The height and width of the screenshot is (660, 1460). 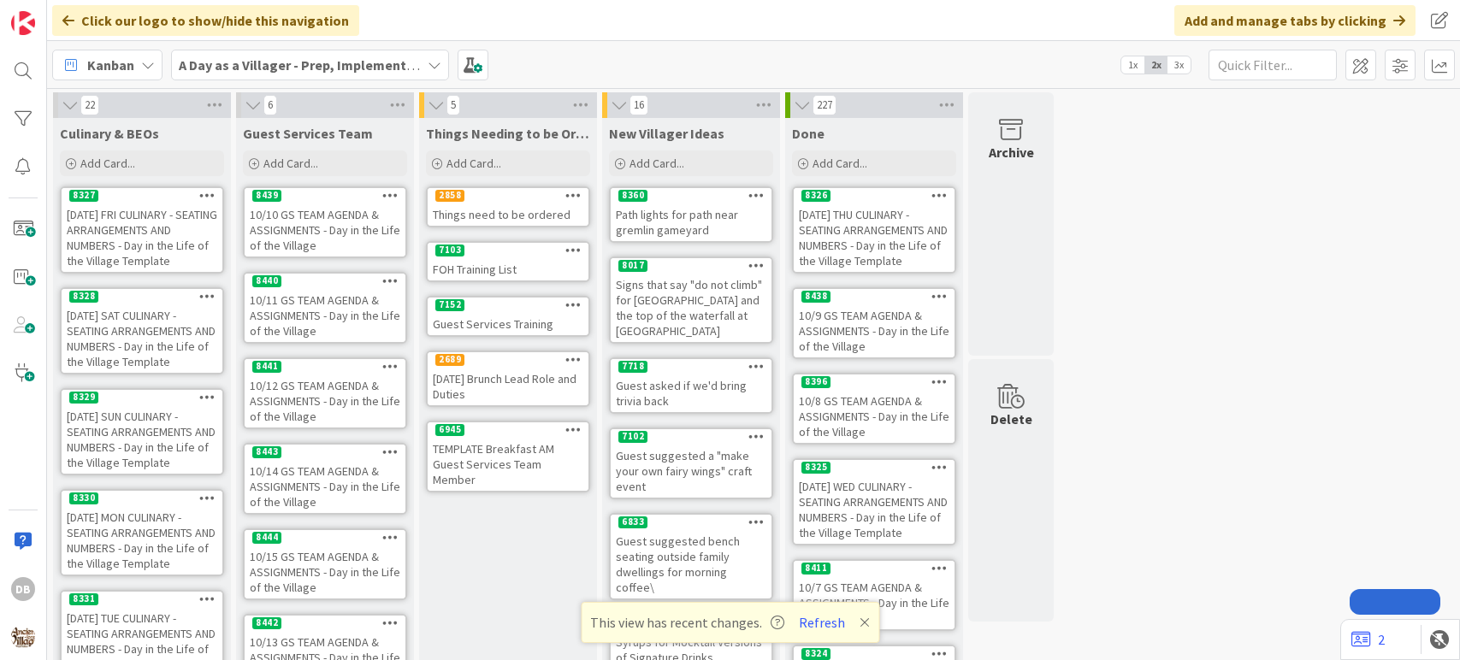 I want to click on span: Things Needing to be Ordered - PUT IN CARD, Don't make new card, so click(x=508, y=133).